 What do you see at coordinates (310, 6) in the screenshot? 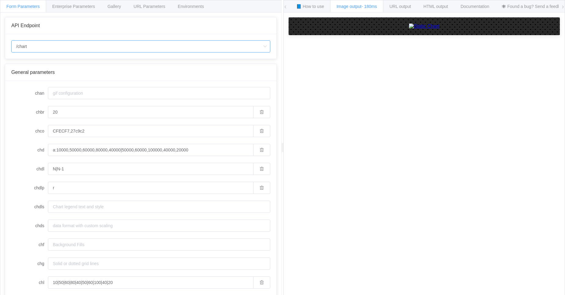
I see `span: 📘 How to use` at bounding box center [310, 6].